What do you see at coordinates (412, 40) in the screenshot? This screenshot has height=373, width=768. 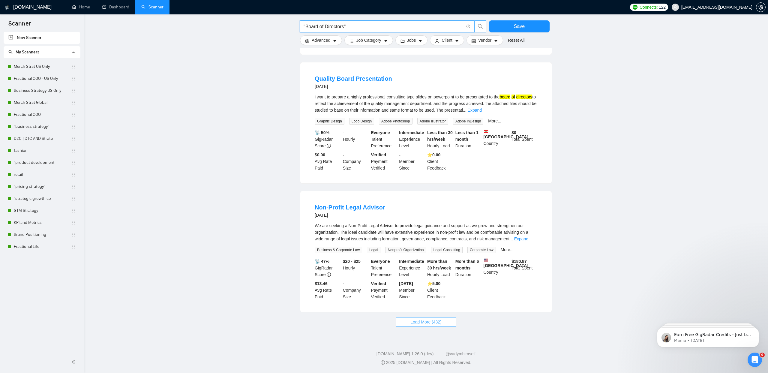 I see `span: Jobs` at bounding box center [412, 40].